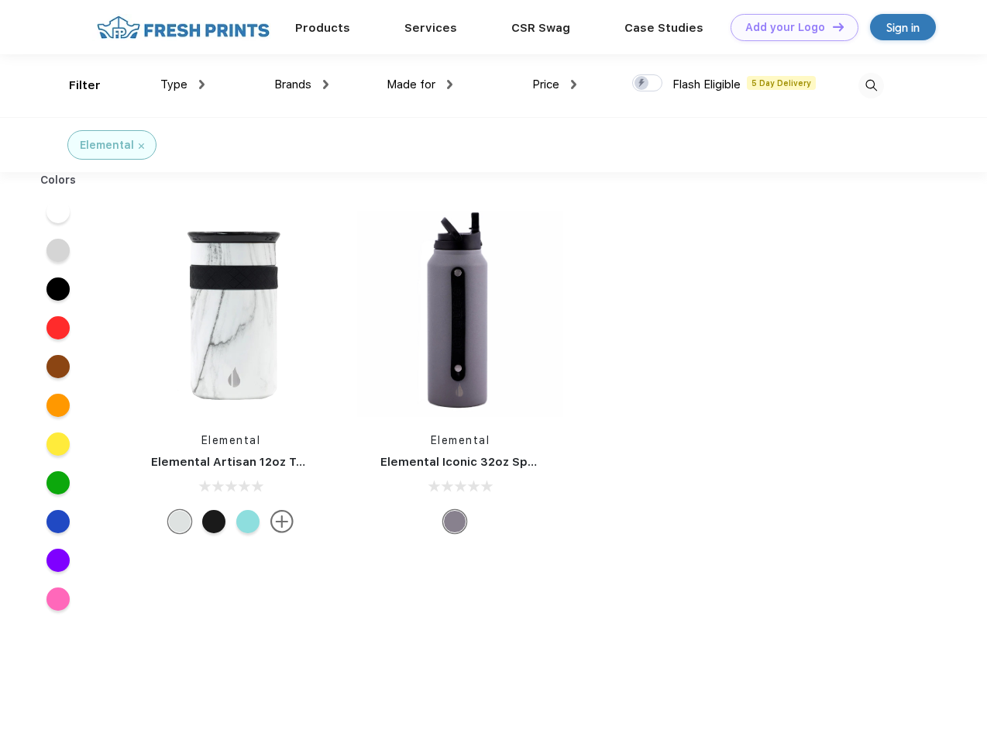 The image size is (987, 744). I want to click on a: Elemental Iconic 32oz Sport Water Bottle, so click(503, 462).